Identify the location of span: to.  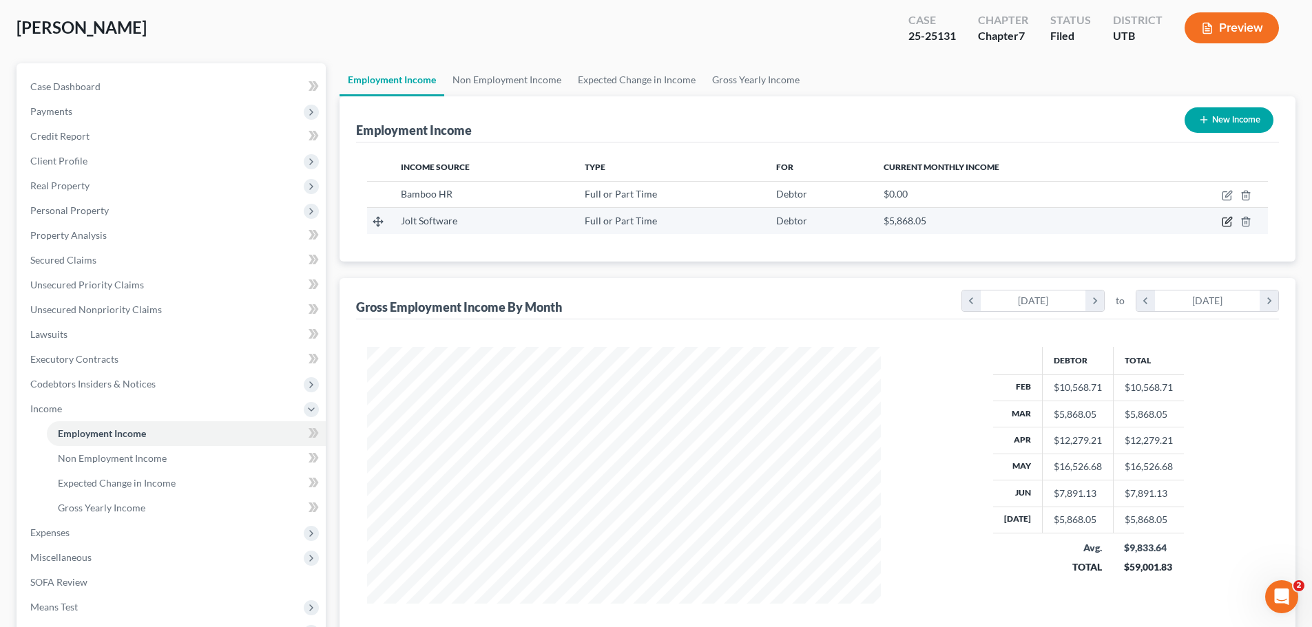
(1120, 301).